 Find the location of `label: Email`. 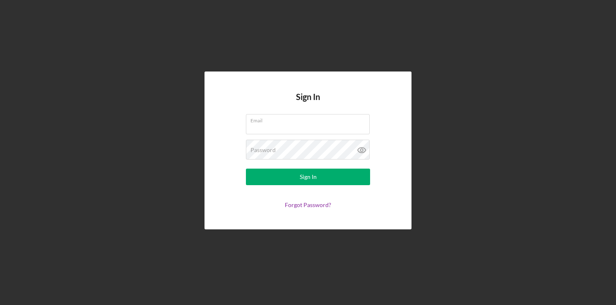

label: Email is located at coordinates (310, 119).